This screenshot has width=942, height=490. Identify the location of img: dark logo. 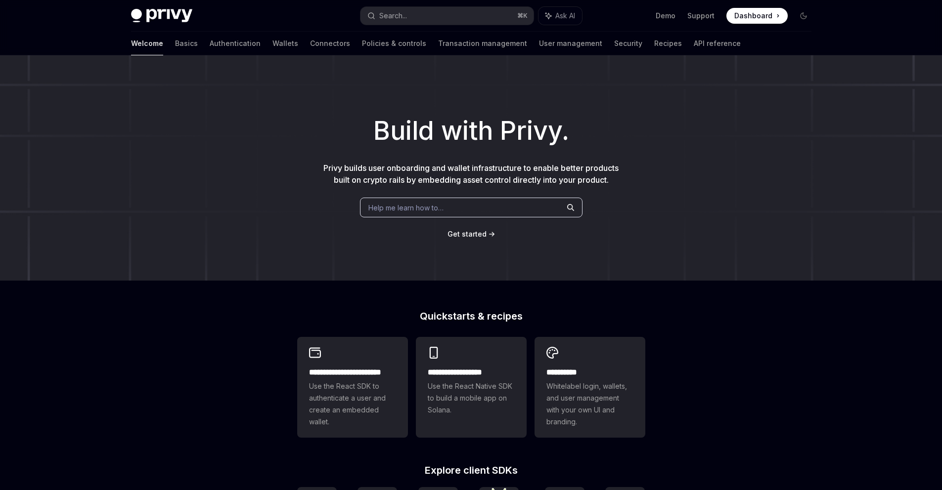
(162, 16).